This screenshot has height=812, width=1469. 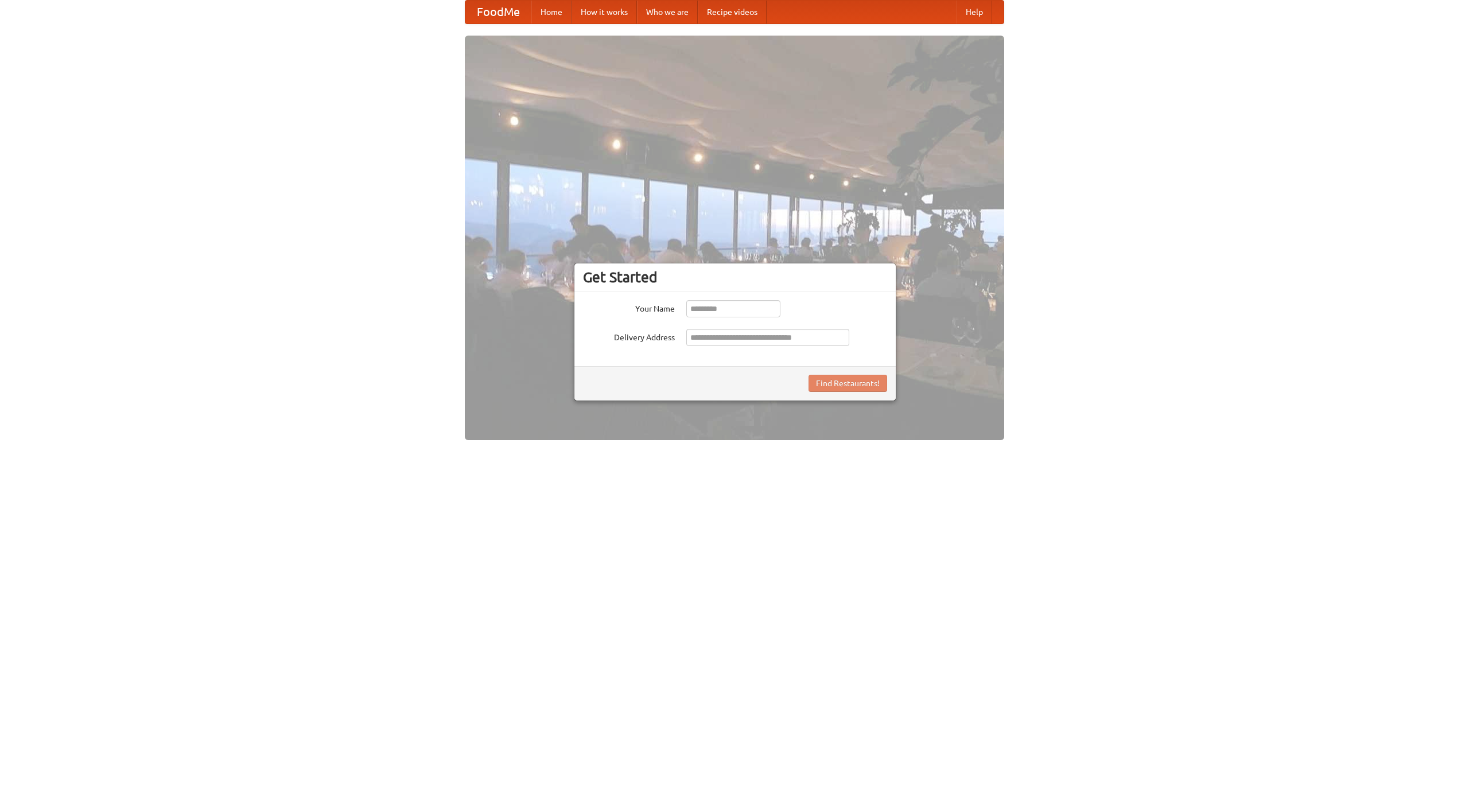 I want to click on a: Who we are, so click(x=667, y=12).